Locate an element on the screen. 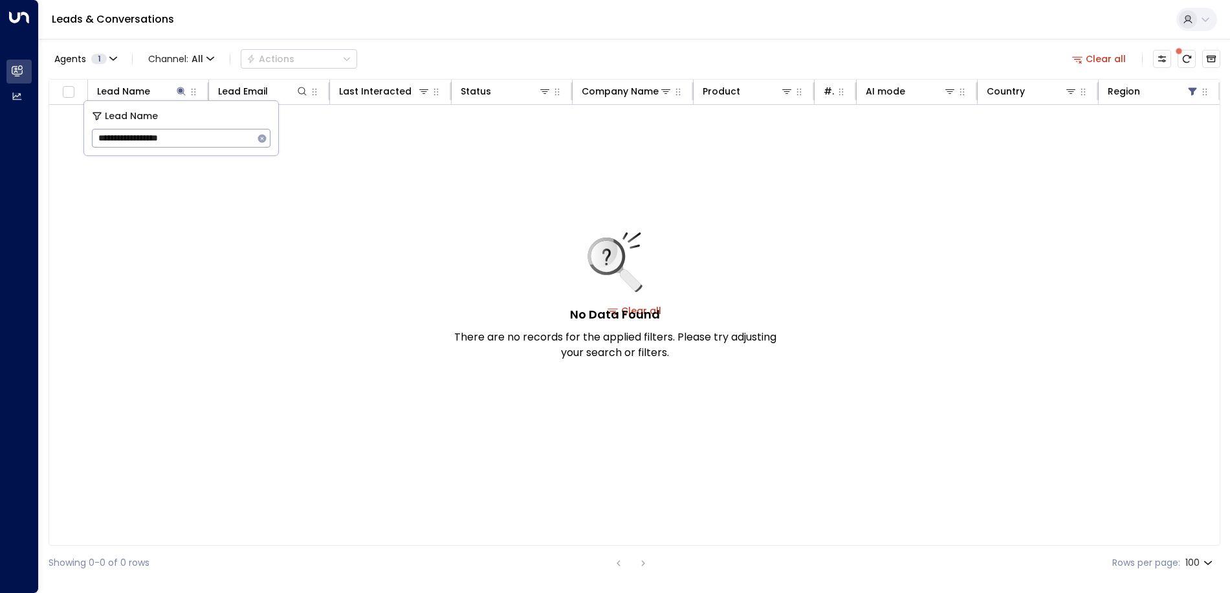 The width and height of the screenshot is (1230, 593). div: Showing 0-0 of 0 rows is located at coordinates (99, 562).